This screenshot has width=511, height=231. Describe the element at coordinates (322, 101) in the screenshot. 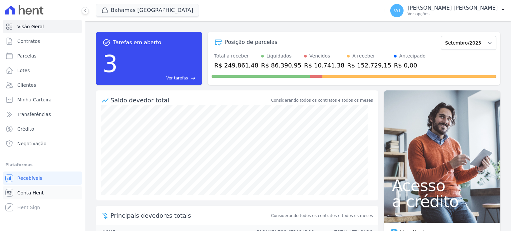

I see `div: Considerando todos os contratos e todos os meses` at that location.